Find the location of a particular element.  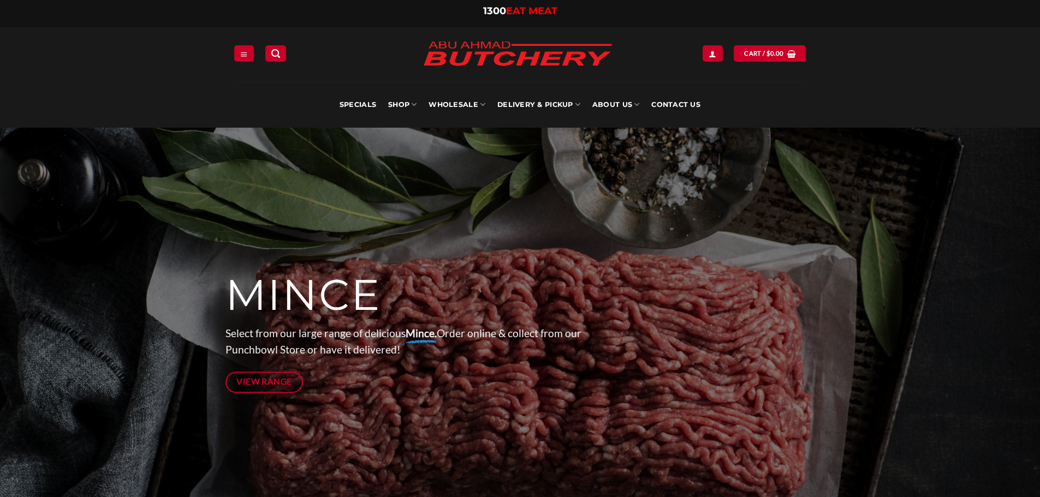

span: 1300 is located at coordinates (494, 11).